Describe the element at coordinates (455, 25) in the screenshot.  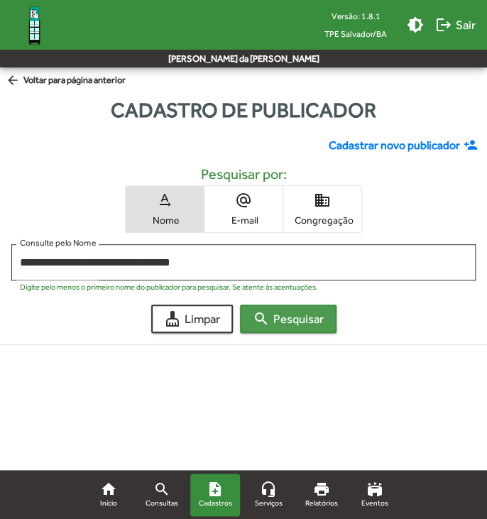
I see `span: Sair` at that location.